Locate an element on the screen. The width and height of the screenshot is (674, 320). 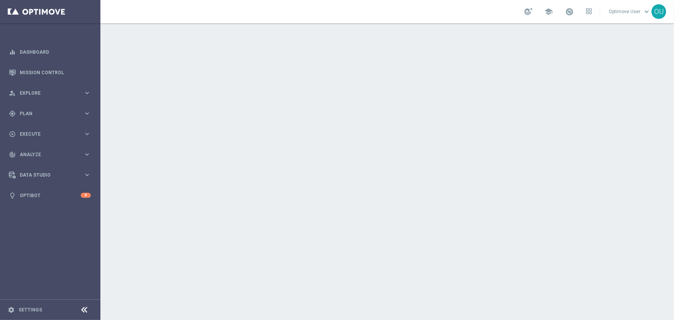
div: Analyze is located at coordinates (46, 154).